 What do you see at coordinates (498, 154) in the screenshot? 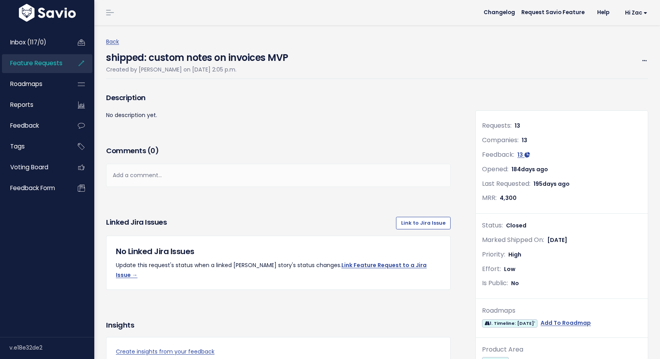
I see `span: Feedback:` at bounding box center [498, 154].